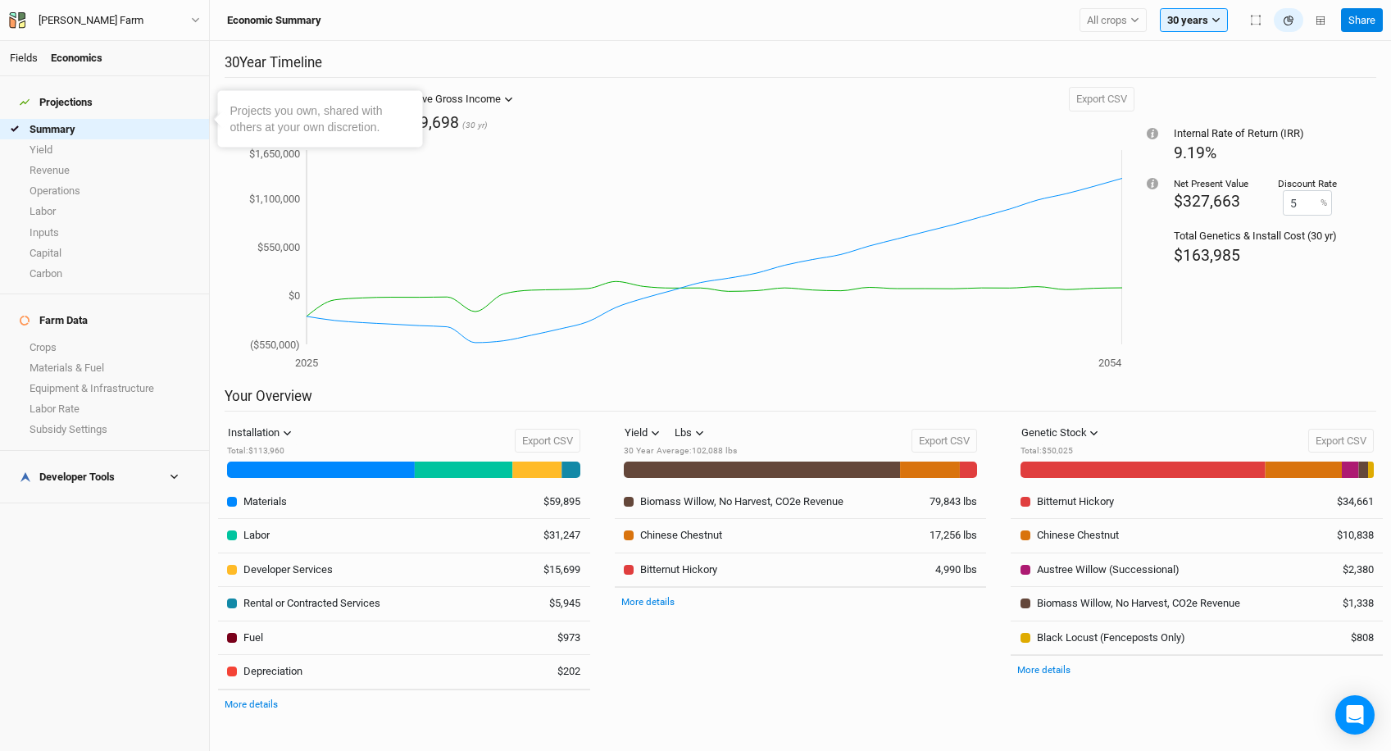 The image size is (1391, 751). Describe the element at coordinates (1361, 20) in the screenshot. I see `button: Share` at that location.